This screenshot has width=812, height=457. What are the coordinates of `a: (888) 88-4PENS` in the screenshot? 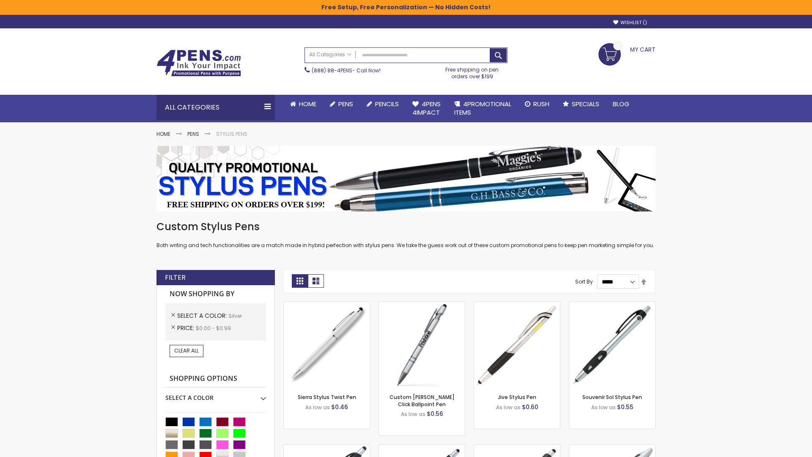 It's located at (332, 70).